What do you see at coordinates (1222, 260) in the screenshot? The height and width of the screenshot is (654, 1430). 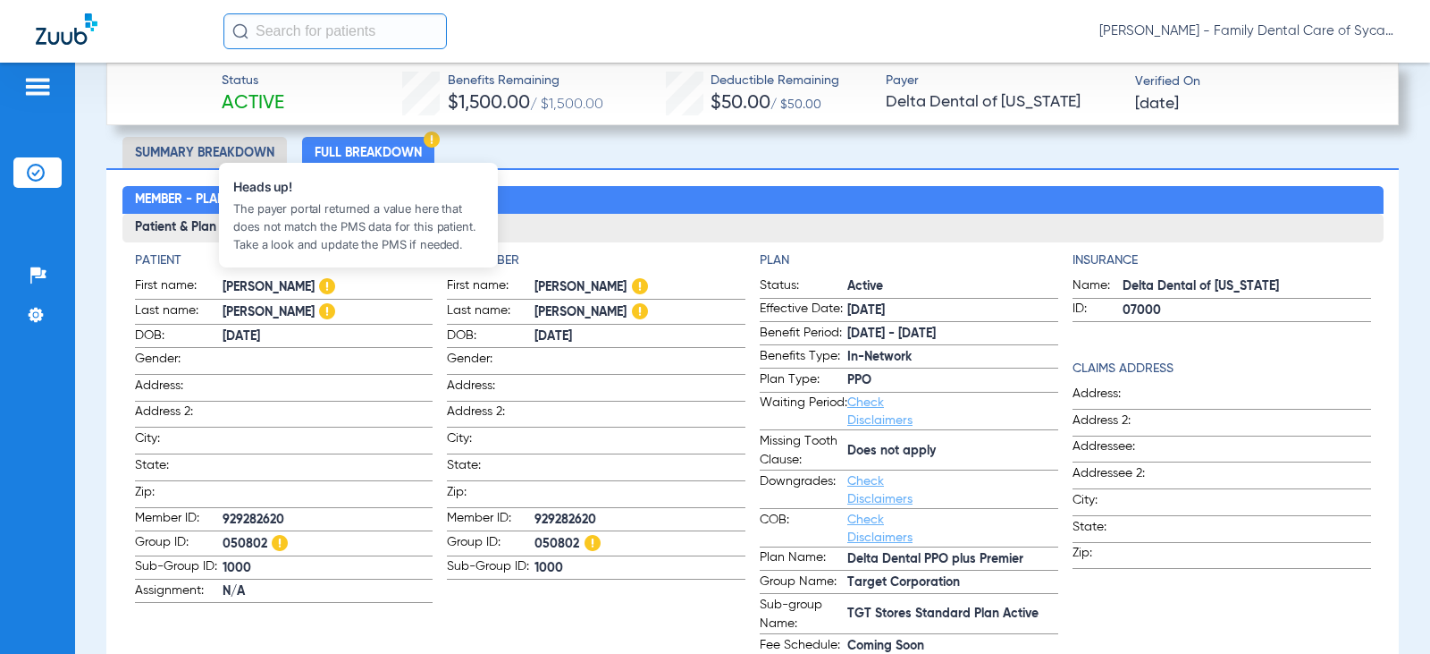 I see `h4: Insurance` at bounding box center [1222, 260].